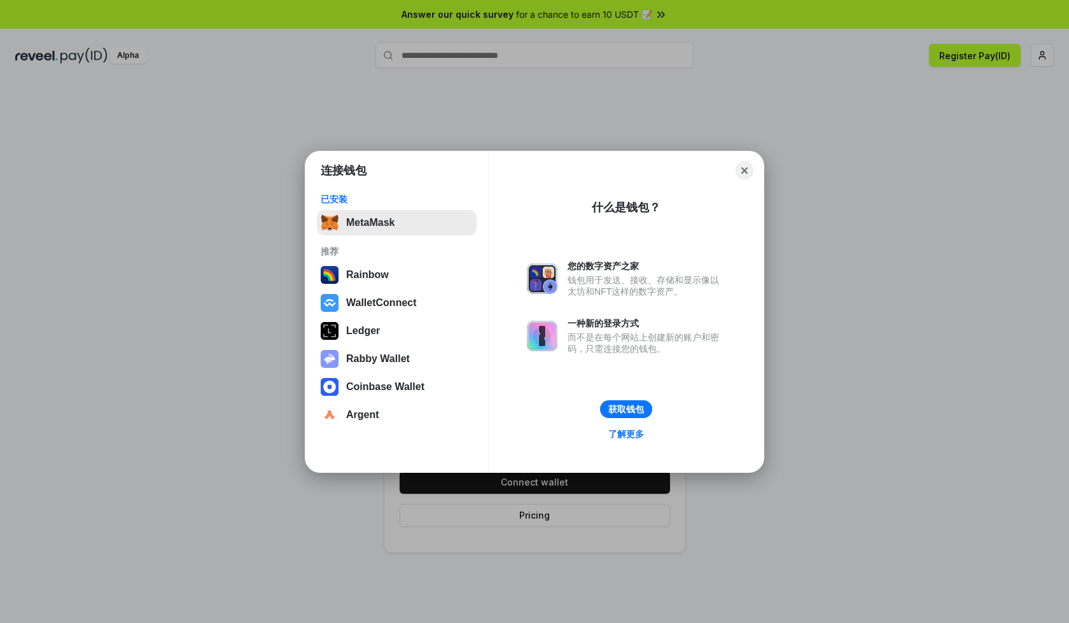  Describe the element at coordinates (363, 331) in the screenshot. I see `div: Ledger` at that location.